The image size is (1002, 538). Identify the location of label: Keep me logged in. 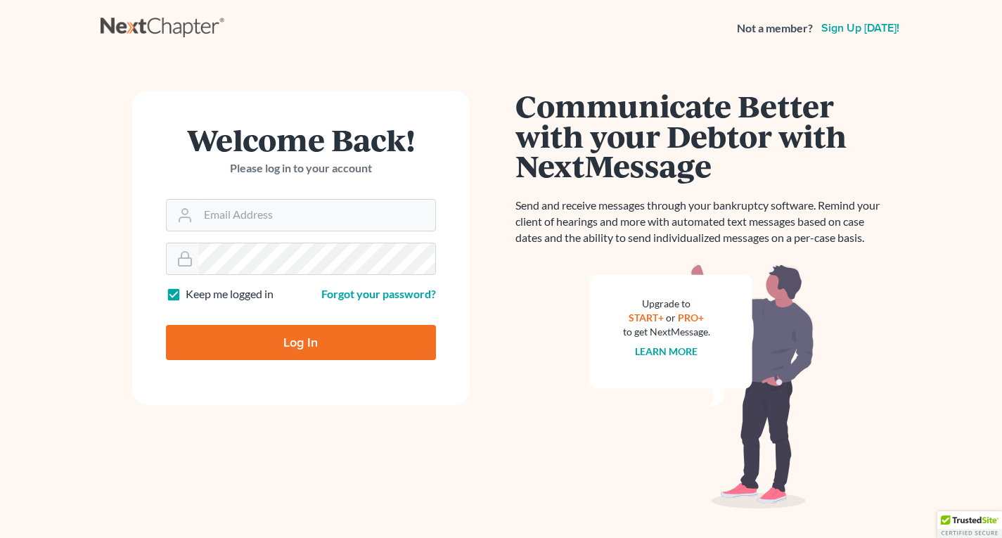
(229, 294).